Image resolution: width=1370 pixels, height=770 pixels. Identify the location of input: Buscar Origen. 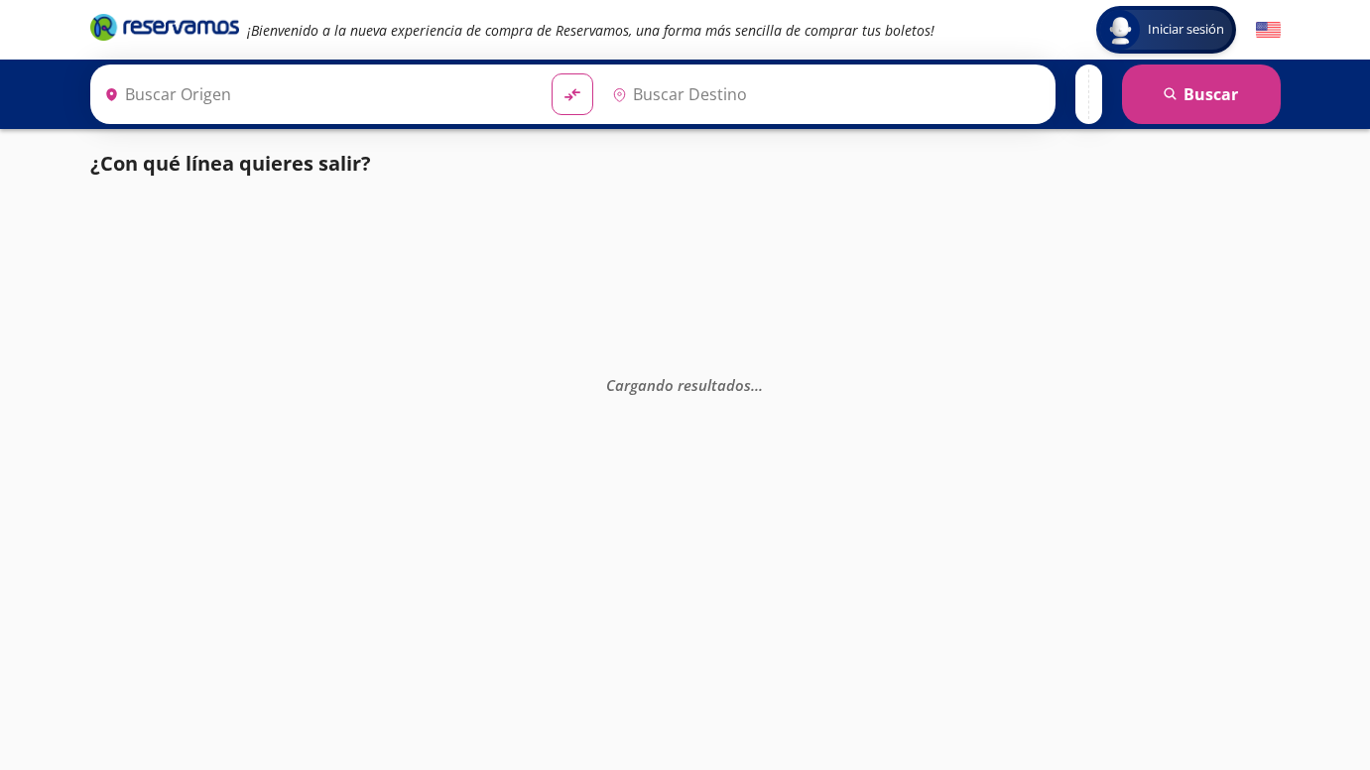
(317, 94).